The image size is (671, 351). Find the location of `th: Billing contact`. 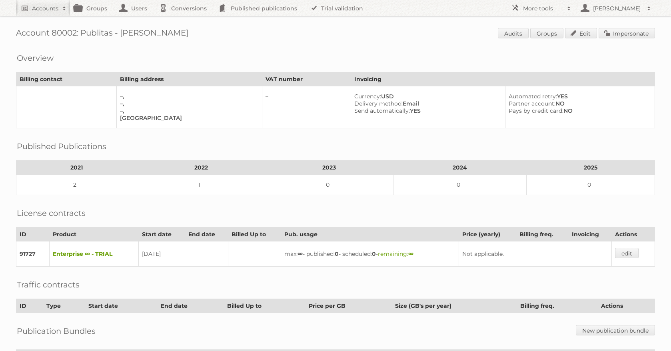

th: Billing contact is located at coordinates (66, 79).